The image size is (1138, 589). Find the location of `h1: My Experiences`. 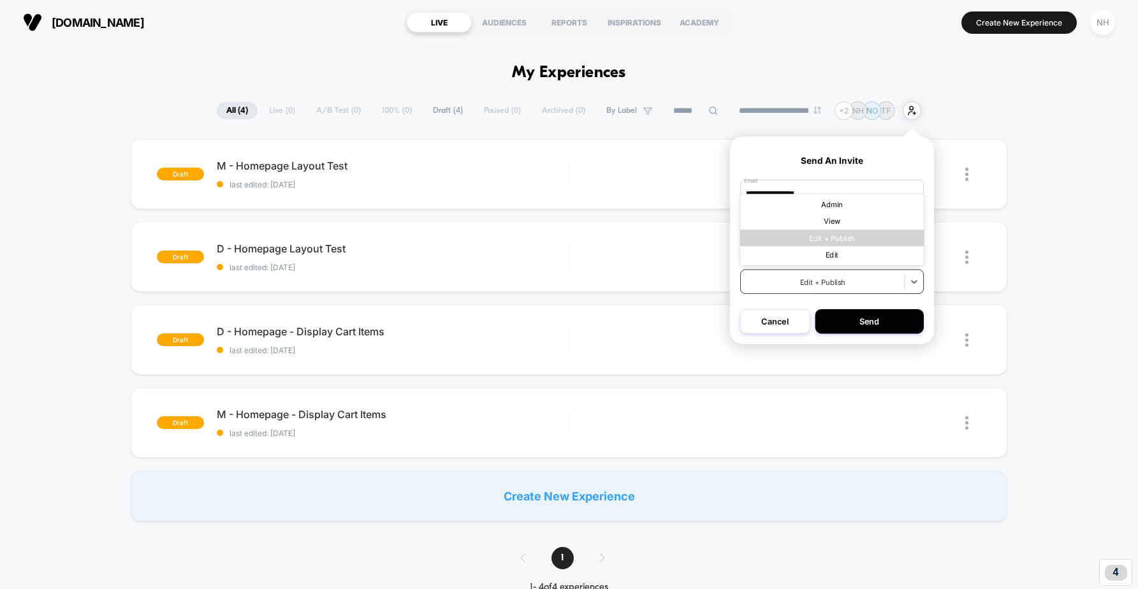

h1: My Experiences is located at coordinates (568, 73).